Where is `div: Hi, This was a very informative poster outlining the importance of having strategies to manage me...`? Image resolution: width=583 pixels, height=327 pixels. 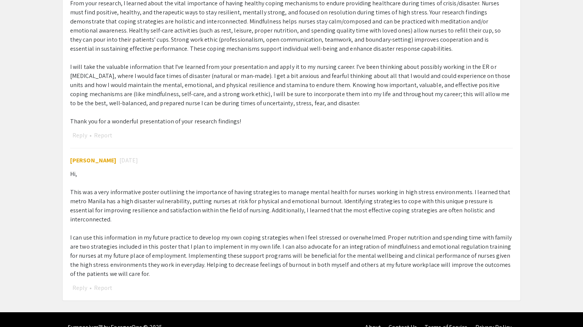
div: Hi, This was a very informative poster outlining the importance of having strategies to manage me... is located at coordinates (291, 224).